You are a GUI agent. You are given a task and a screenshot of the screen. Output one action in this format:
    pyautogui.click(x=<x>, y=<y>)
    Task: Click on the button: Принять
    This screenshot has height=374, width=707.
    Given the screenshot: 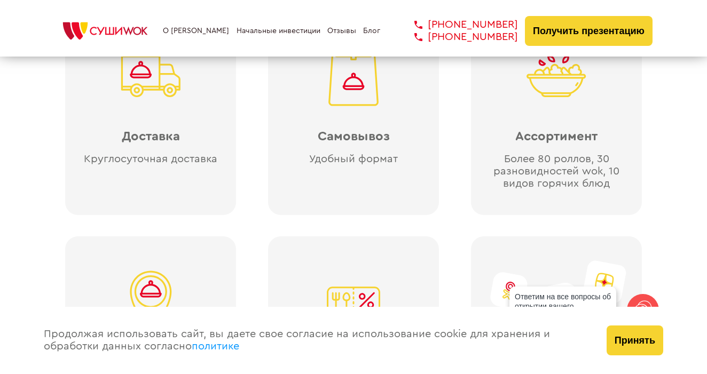 What is the action you would take?
    pyautogui.click(x=635, y=341)
    